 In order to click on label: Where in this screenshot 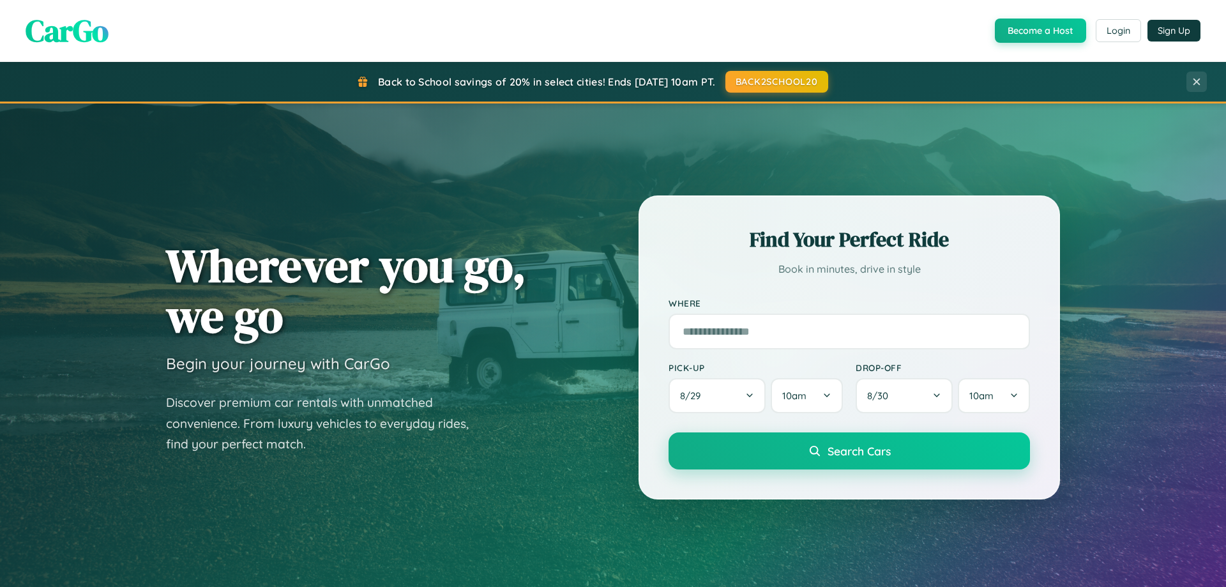, I will do `click(849, 303)`.